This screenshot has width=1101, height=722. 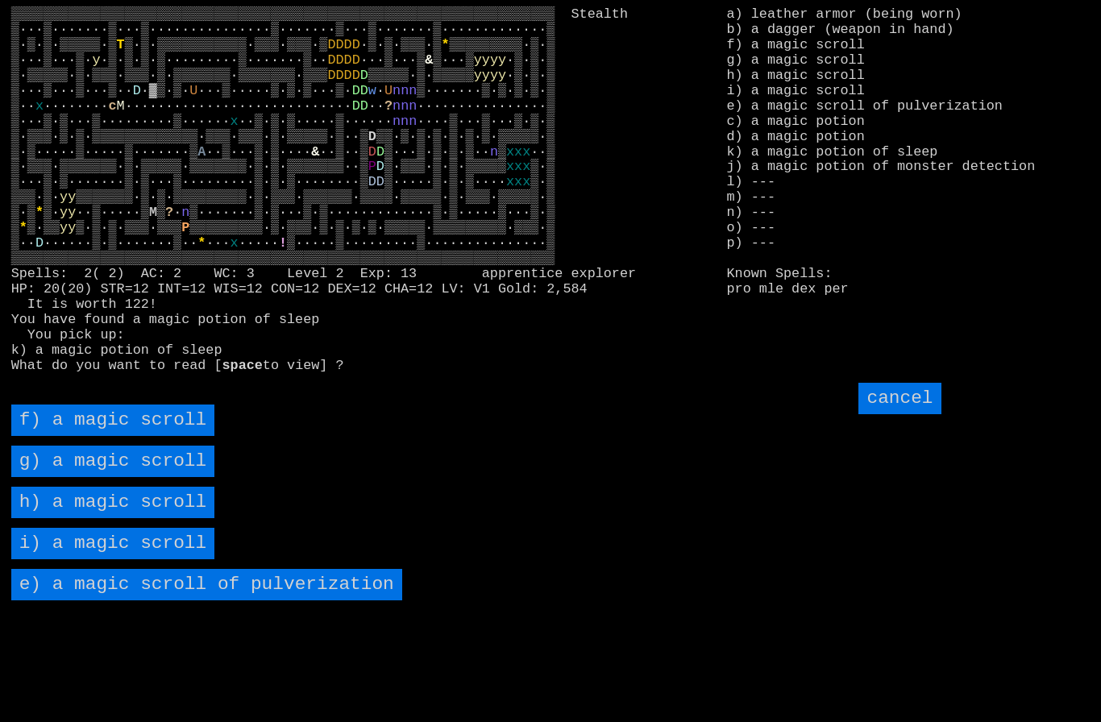 I want to click on b: space, so click(x=243, y=365).